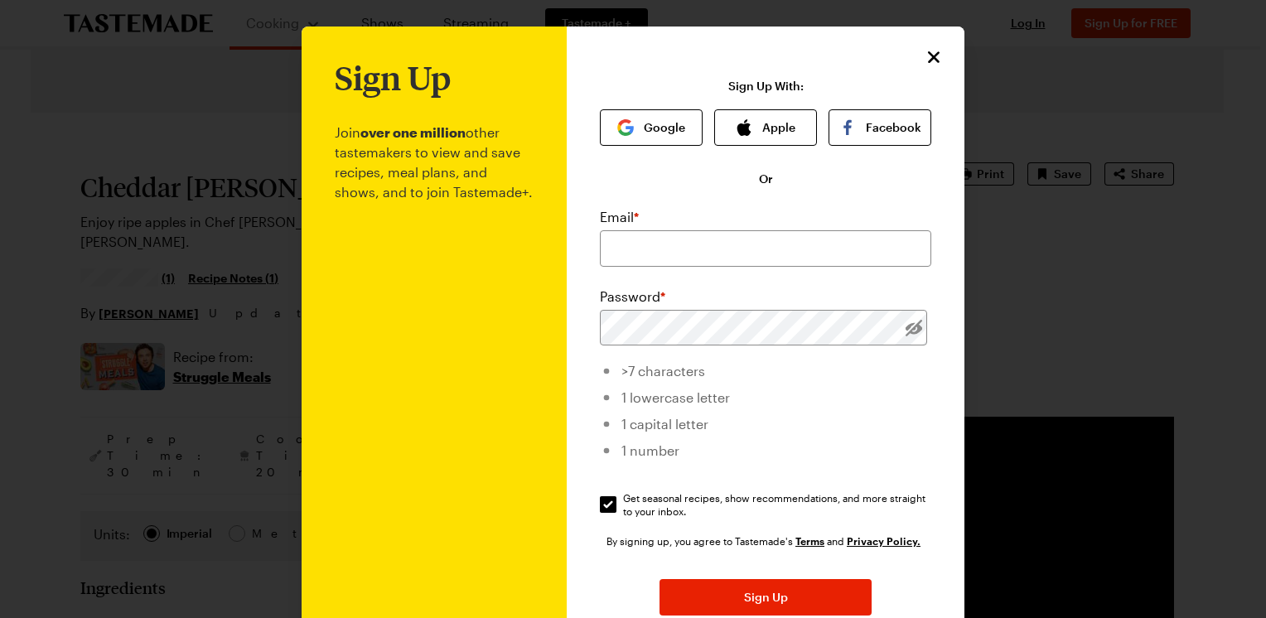  Describe the element at coordinates (766, 541) in the screenshot. I see `div: By signing up, you agree to Tastemade's and` at that location.